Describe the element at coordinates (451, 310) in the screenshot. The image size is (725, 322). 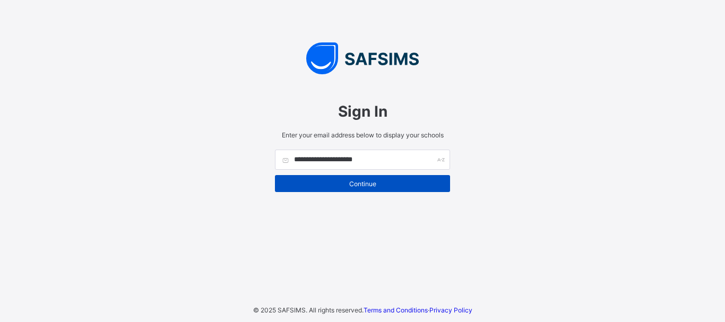
I see `a: Privacy Policy` at that location.